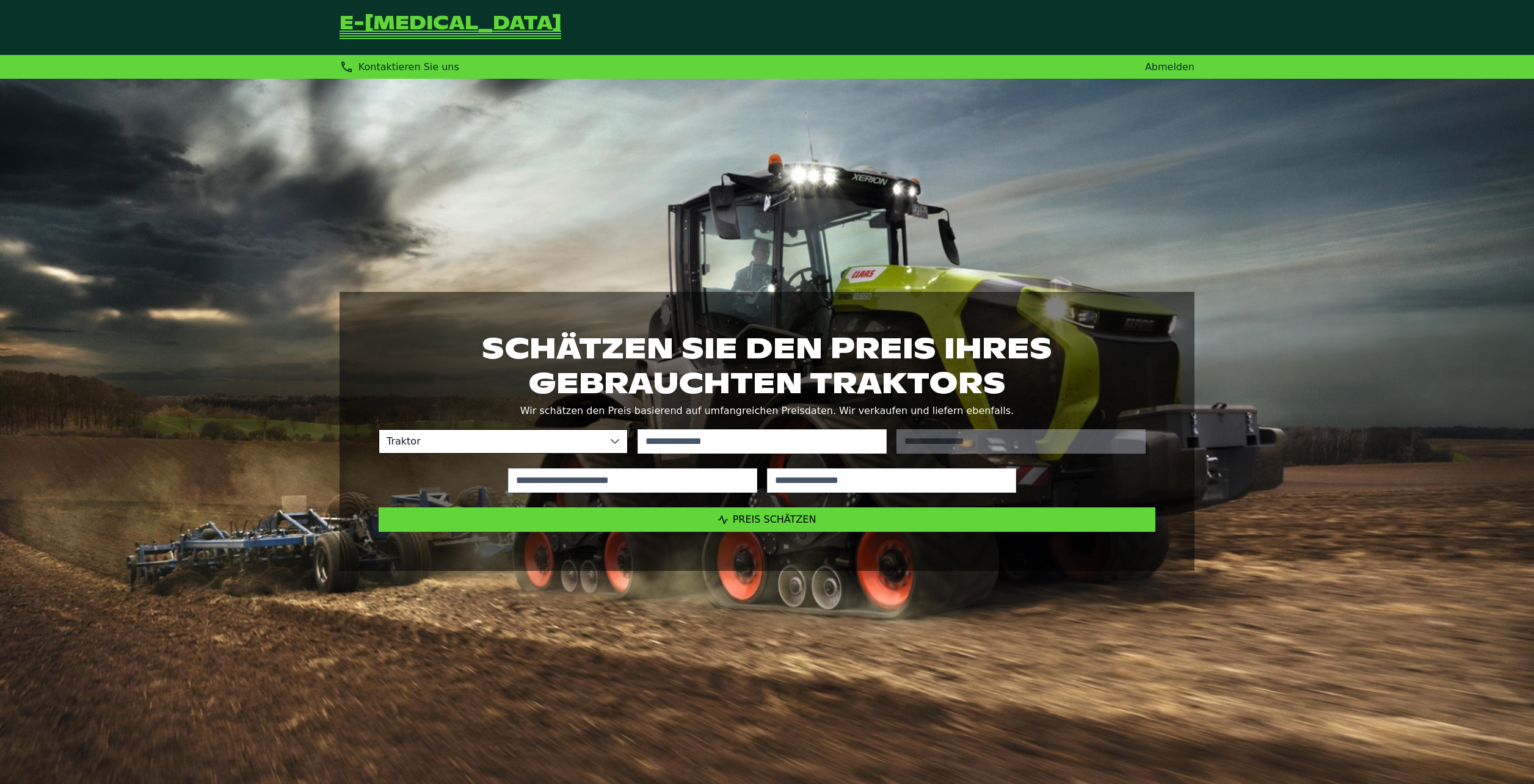  What do you see at coordinates (399, 67) in the screenshot?
I see `div: Kontaktieren Sie uns` at bounding box center [399, 67].